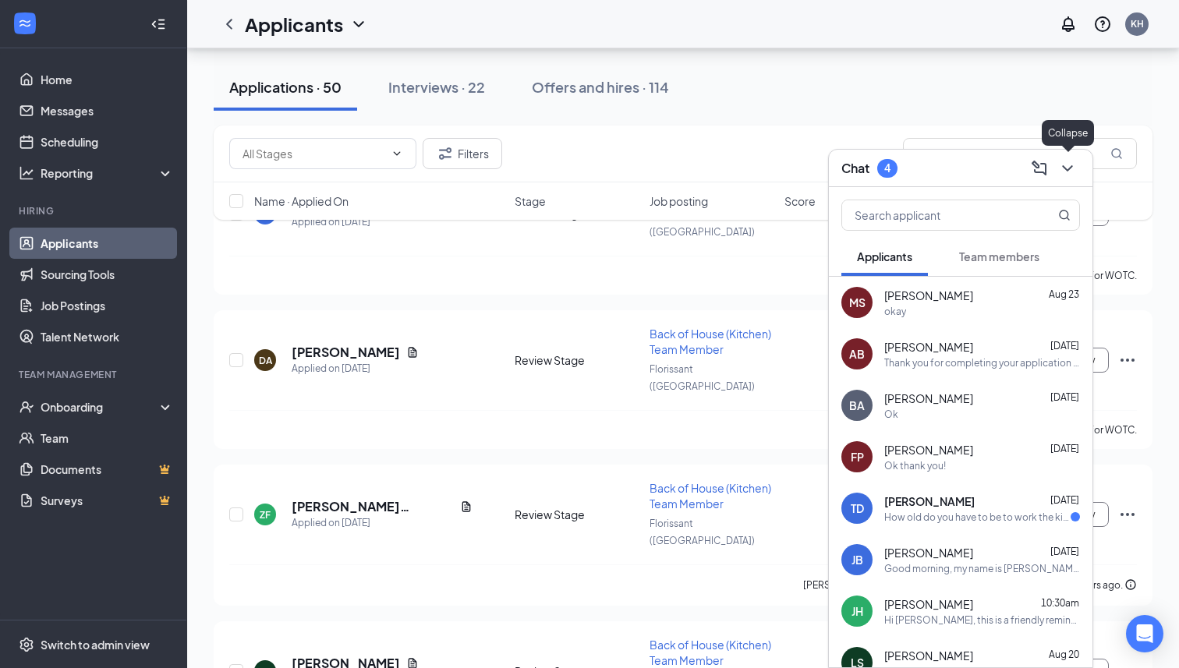  I want to click on div: How old do you have to be to work the kitchen, so click(977, 517).